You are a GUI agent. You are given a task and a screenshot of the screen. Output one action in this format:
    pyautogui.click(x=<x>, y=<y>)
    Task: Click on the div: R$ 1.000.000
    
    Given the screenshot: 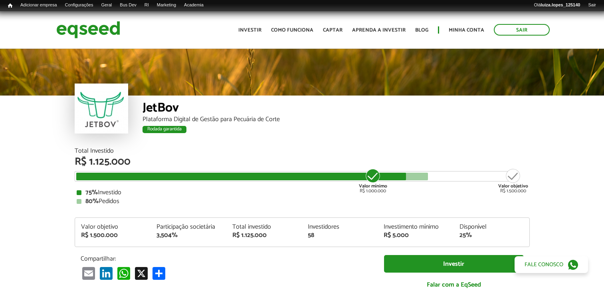 What is the action you would take?
    pyautogui.click(x=373, y=181)
    